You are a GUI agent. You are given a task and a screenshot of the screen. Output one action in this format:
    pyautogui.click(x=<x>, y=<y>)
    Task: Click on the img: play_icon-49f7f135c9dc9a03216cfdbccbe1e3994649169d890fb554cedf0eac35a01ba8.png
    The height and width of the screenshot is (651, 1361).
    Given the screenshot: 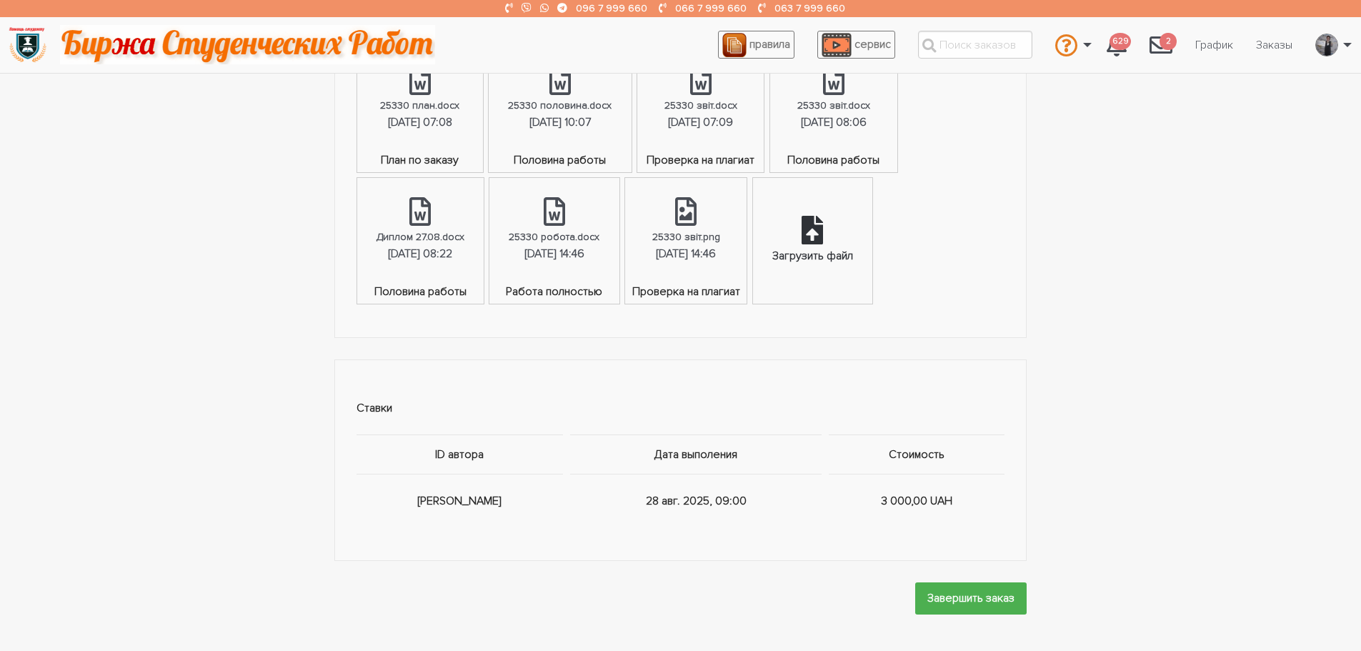 What is the action you would take?
    pyautogui.click(x=836, y=45)
    